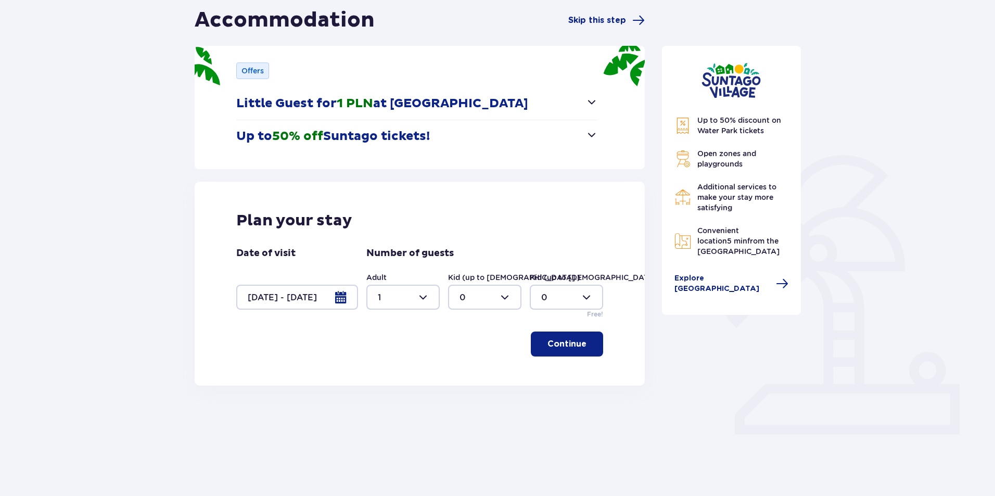 The width and height of the screenshot is (995, 496). Describe the element at coordinates (683, 125) in the screenshot. I see `img: Discount Icon` at that location.